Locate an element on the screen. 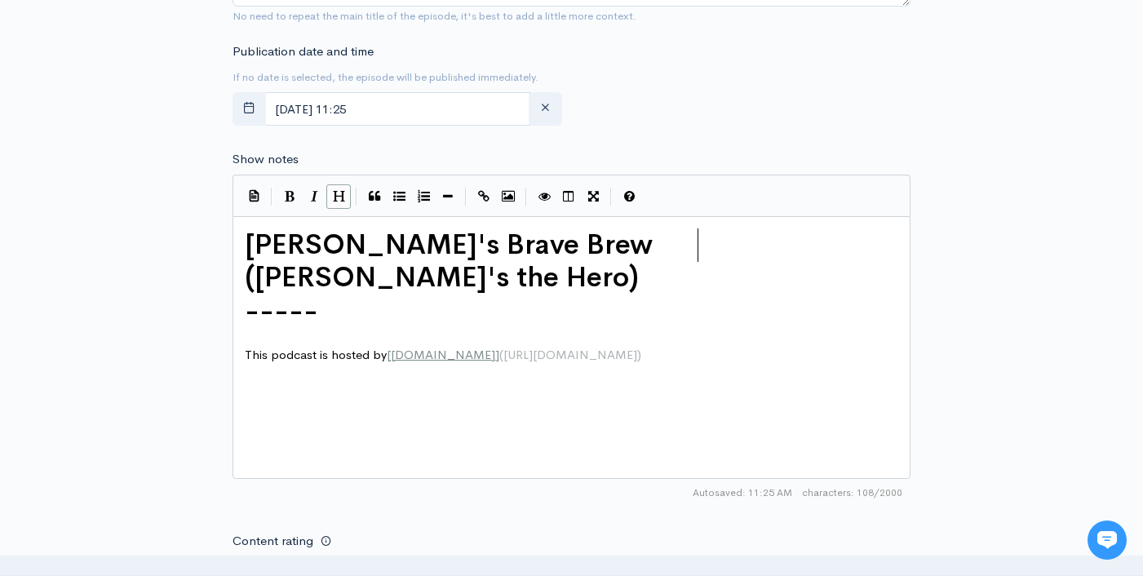 This screenshot has width=1143, height=576. button: Toggle Preview is located at coordinates (544, 197).